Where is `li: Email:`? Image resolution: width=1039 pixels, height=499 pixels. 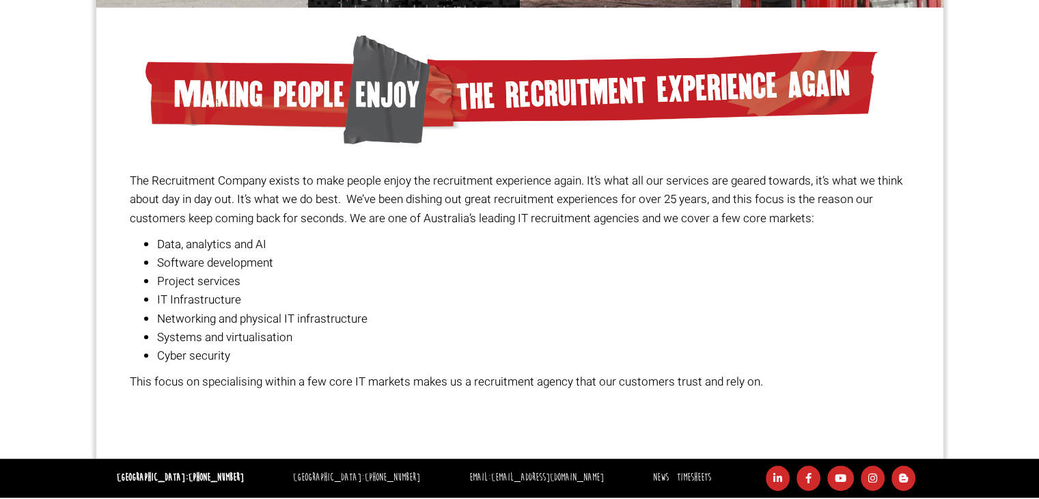
li: Email: is located at coordinates (536, 478).